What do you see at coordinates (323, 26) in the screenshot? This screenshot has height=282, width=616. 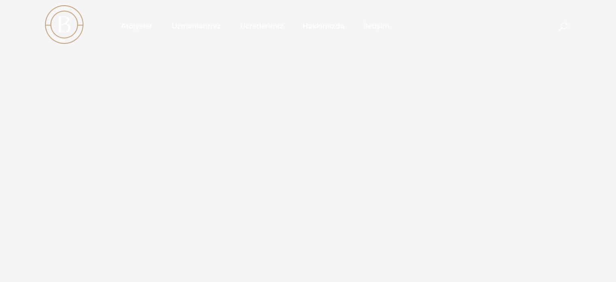 I see `a: Hakkımızda` at bounding box center [323, 26].